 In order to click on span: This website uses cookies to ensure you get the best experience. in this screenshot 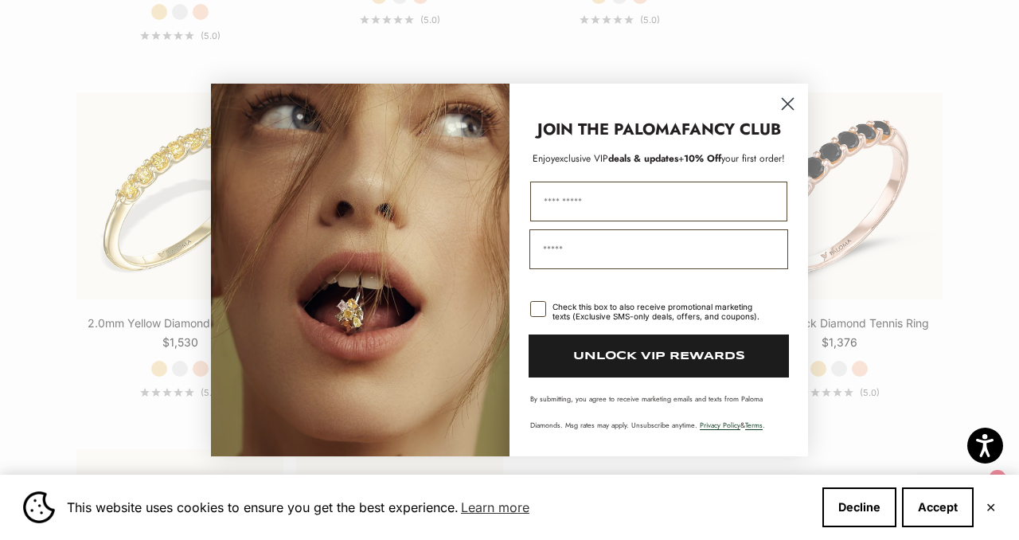, I will do `click(438, 507)`.